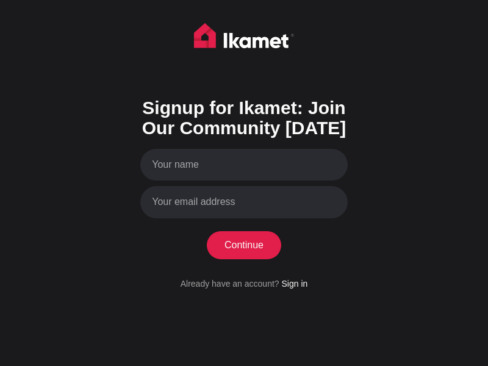  I want to click on img: Ikamet home, so click(244, 38).